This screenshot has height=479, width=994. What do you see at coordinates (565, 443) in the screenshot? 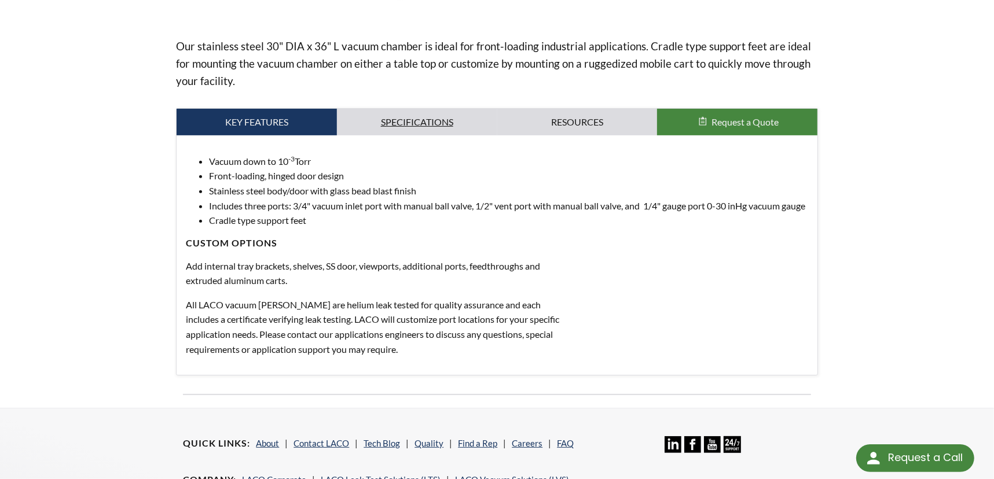
I see `a: FAQ` at bounding box center [565, 443].